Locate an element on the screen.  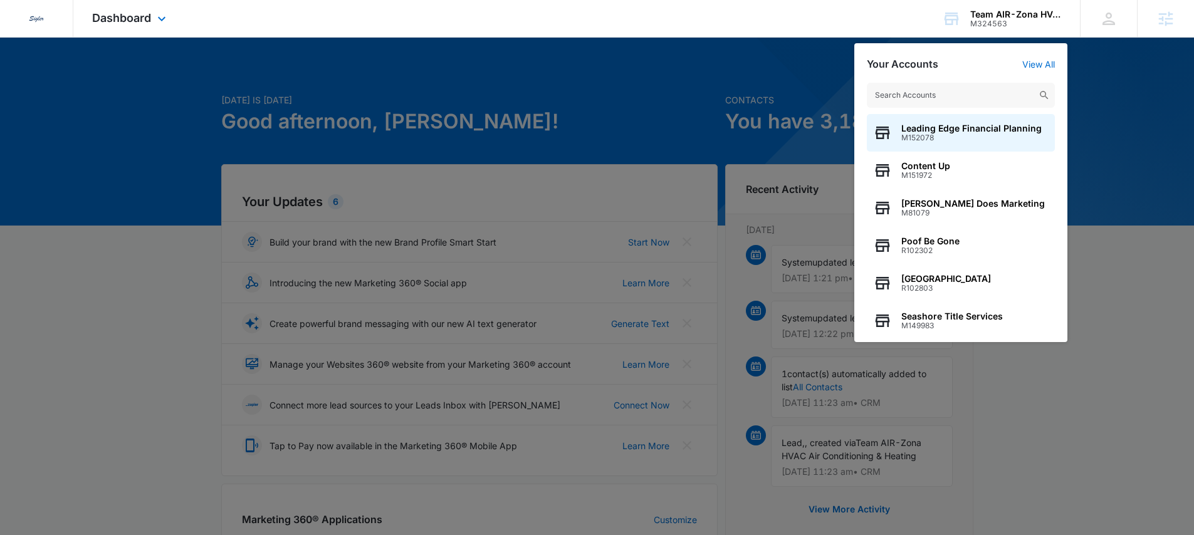
span: Content Up is located at coordinates (925, 166).